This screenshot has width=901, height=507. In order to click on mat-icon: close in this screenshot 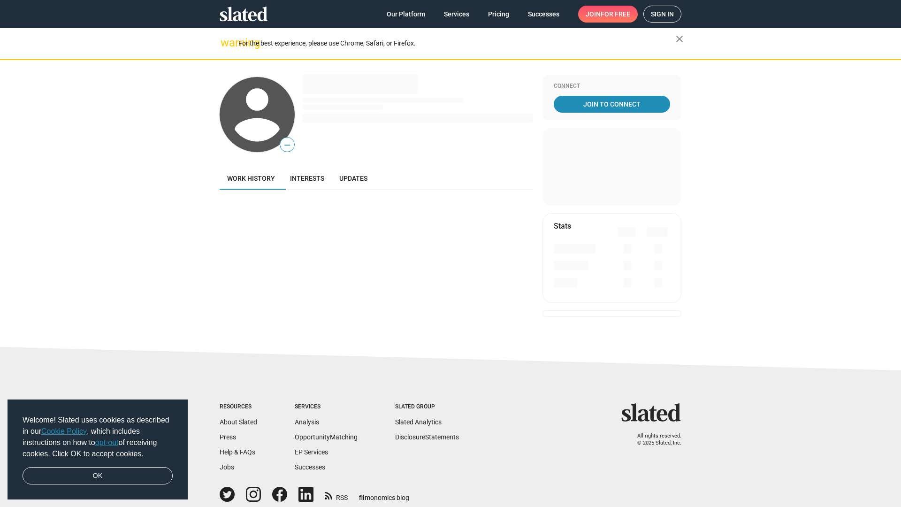, I will do `click(680, 39)`.